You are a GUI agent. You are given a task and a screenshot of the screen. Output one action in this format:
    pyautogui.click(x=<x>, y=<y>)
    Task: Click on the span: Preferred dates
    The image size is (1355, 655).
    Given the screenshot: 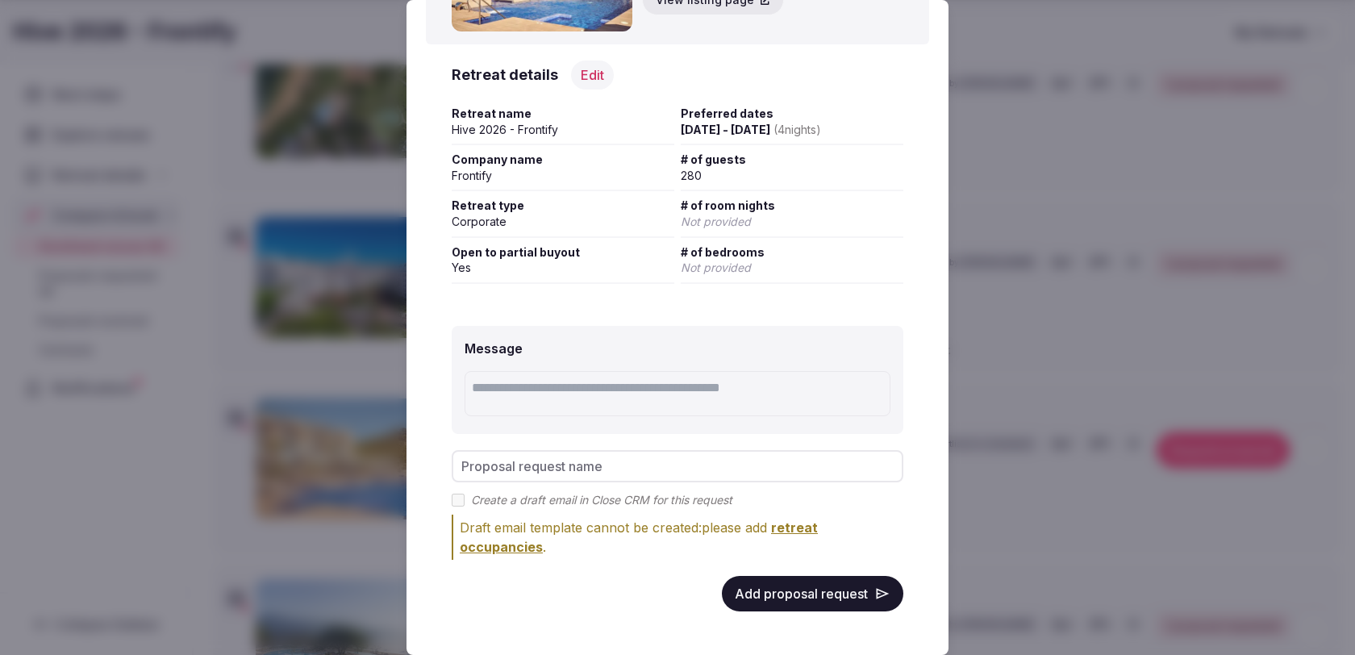 What is the action you would take?
    pyautogui.click(x=792, y=114)
    